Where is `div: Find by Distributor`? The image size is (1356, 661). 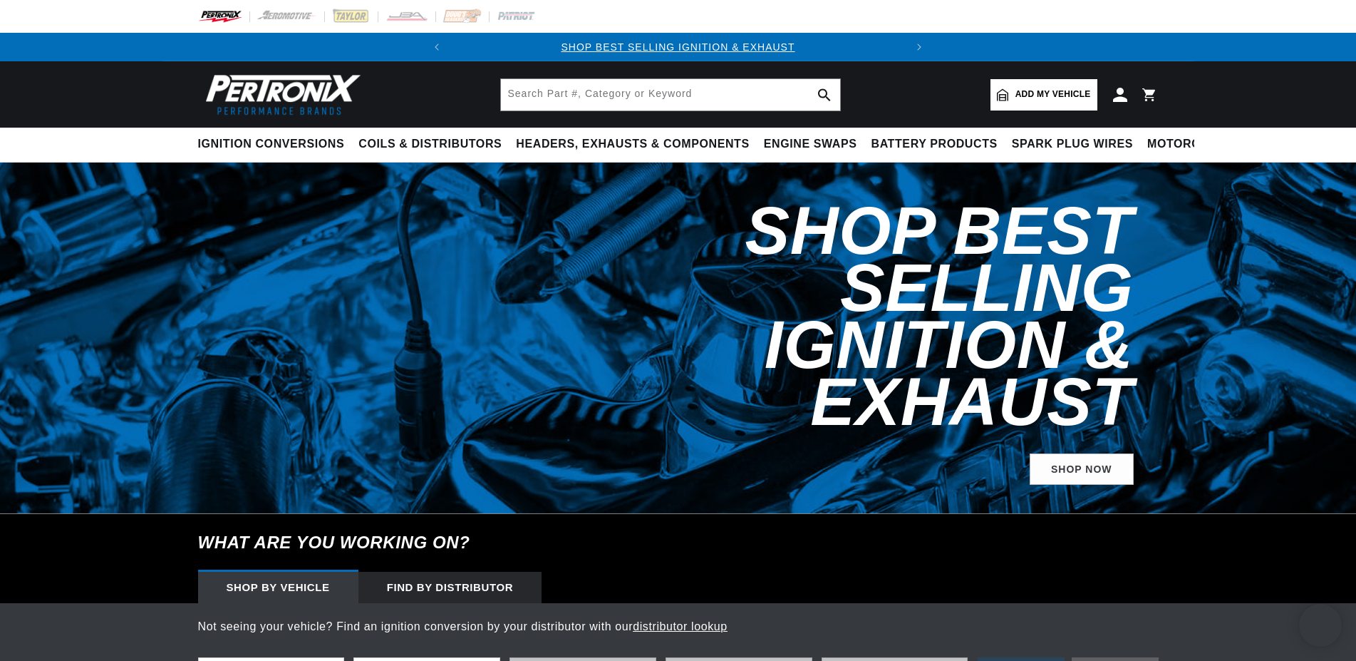
div: Find by Distributor is located at coordinates (450, 587).